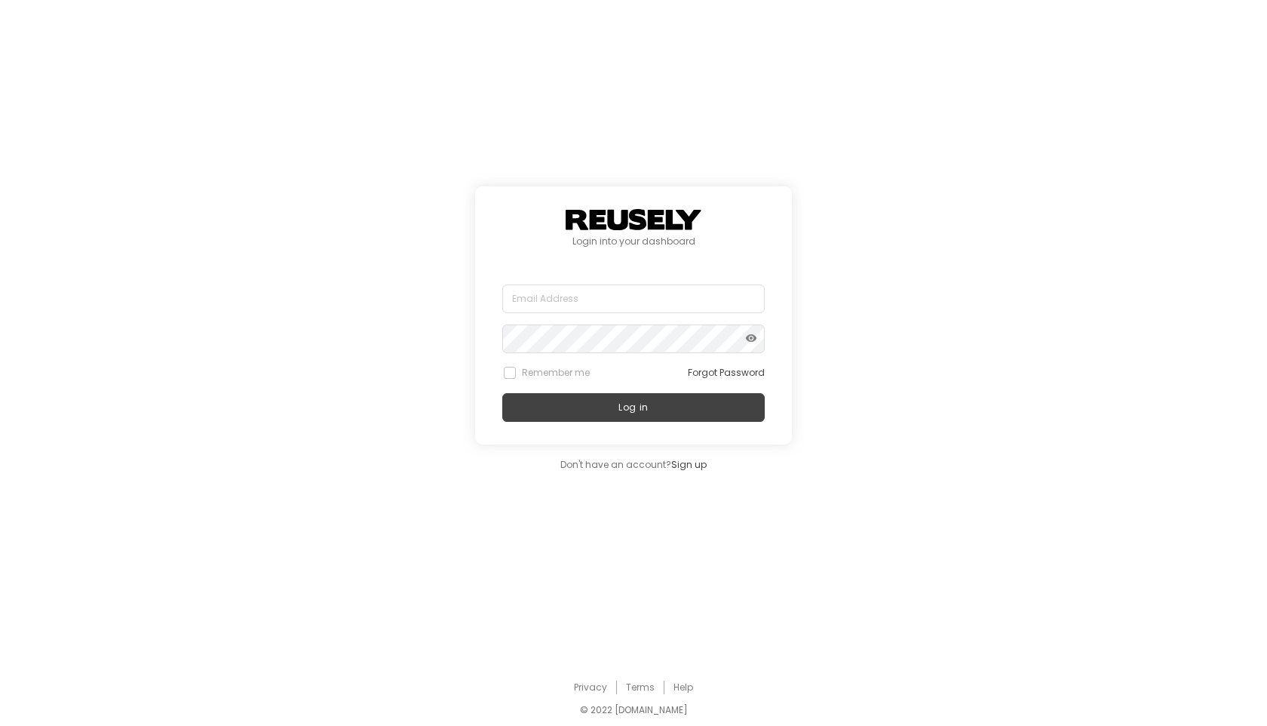  Describe the element at coordinates (751, 339) in the screenshot. I see `span: visibility` at that location.